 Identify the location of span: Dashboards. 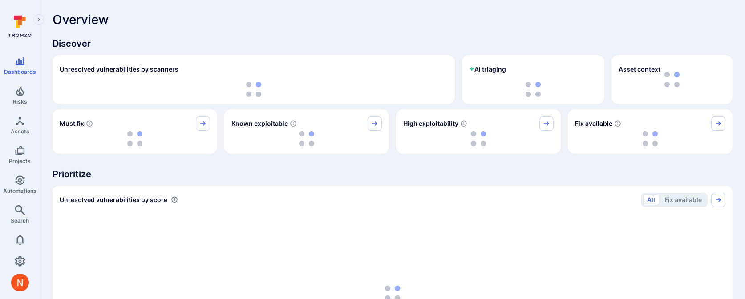
(20, 72).